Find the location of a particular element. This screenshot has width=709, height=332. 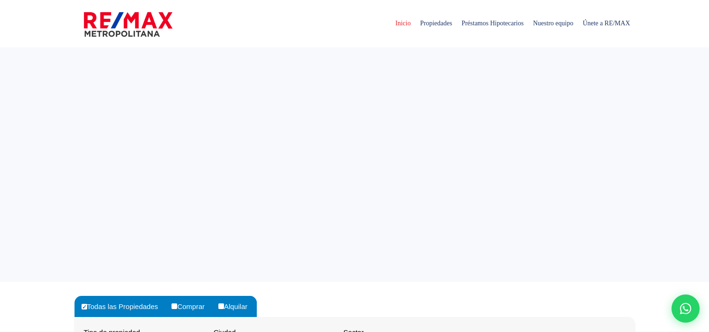

input: Todas las Propiedades is located at coordinates (84, 307).